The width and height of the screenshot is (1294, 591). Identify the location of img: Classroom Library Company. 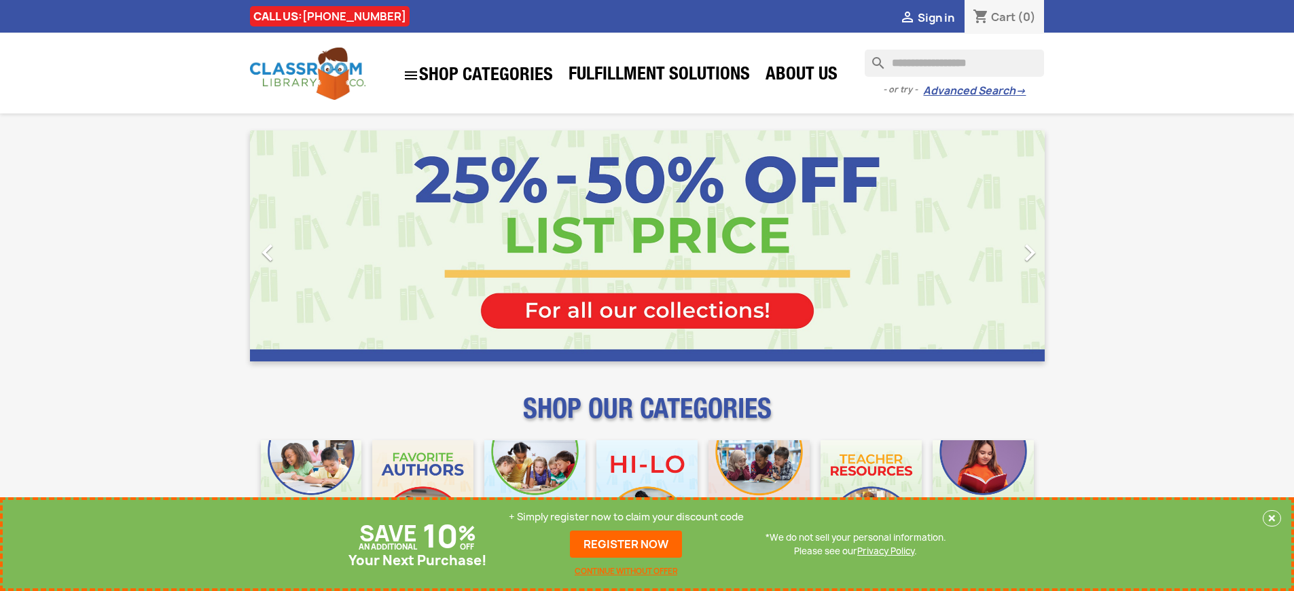
(308, 73).